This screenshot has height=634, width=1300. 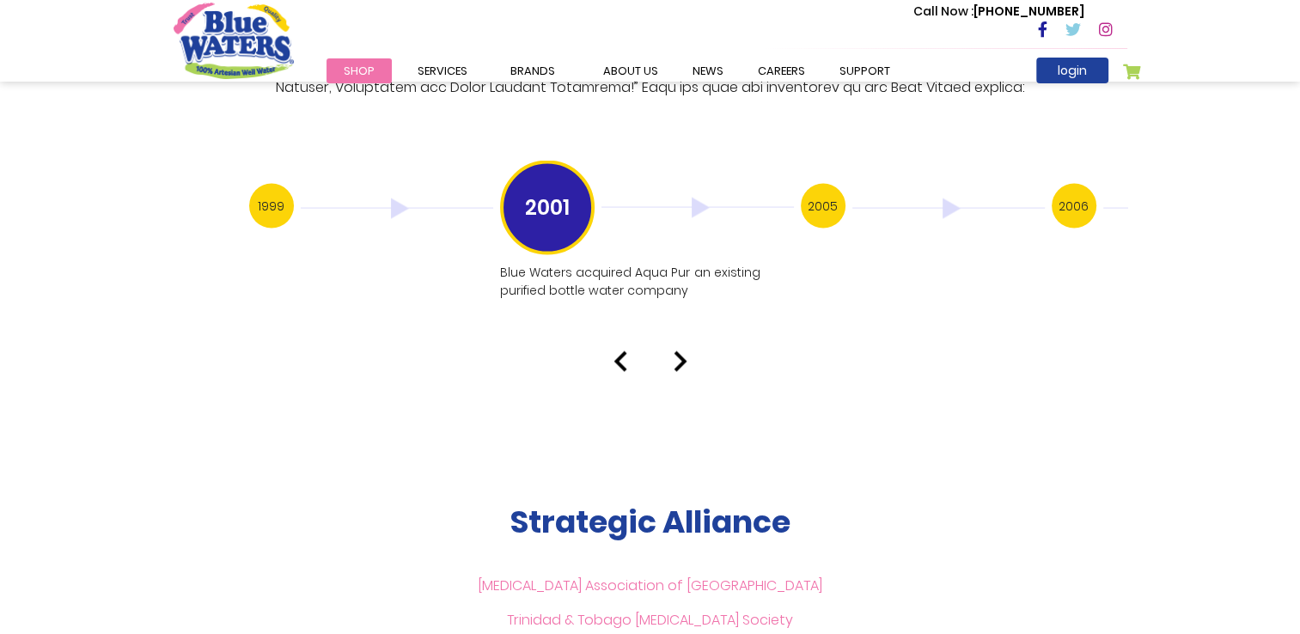 What do you see at coordinates (443, 70) in the screenshot?
I see `span: Services` at bounding box center [443, 70].